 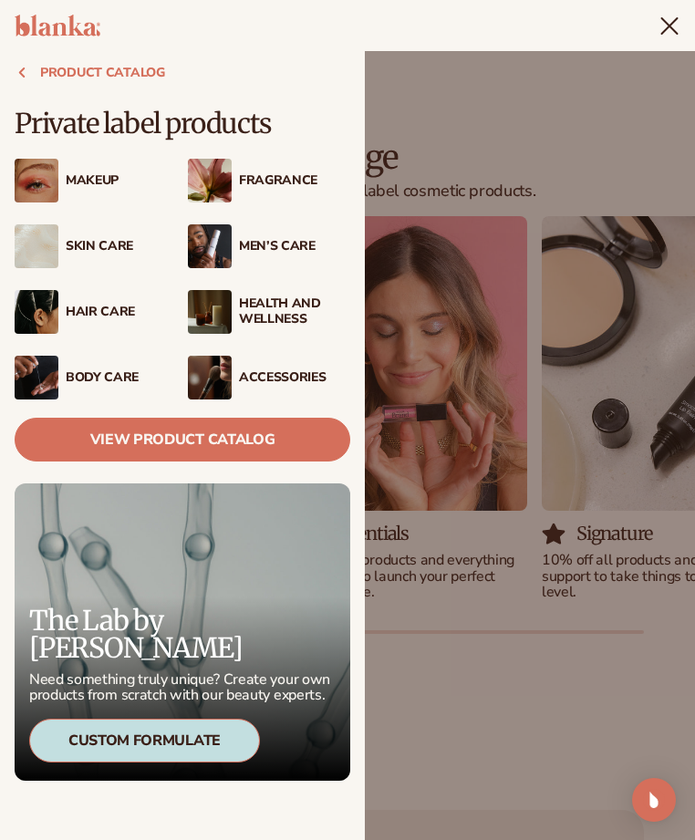 What do you see at coordinates (269, 312) in the screenshot?
I see `a: Candles and incense on table. Health And Wellness` at bounding box center [269, 312].